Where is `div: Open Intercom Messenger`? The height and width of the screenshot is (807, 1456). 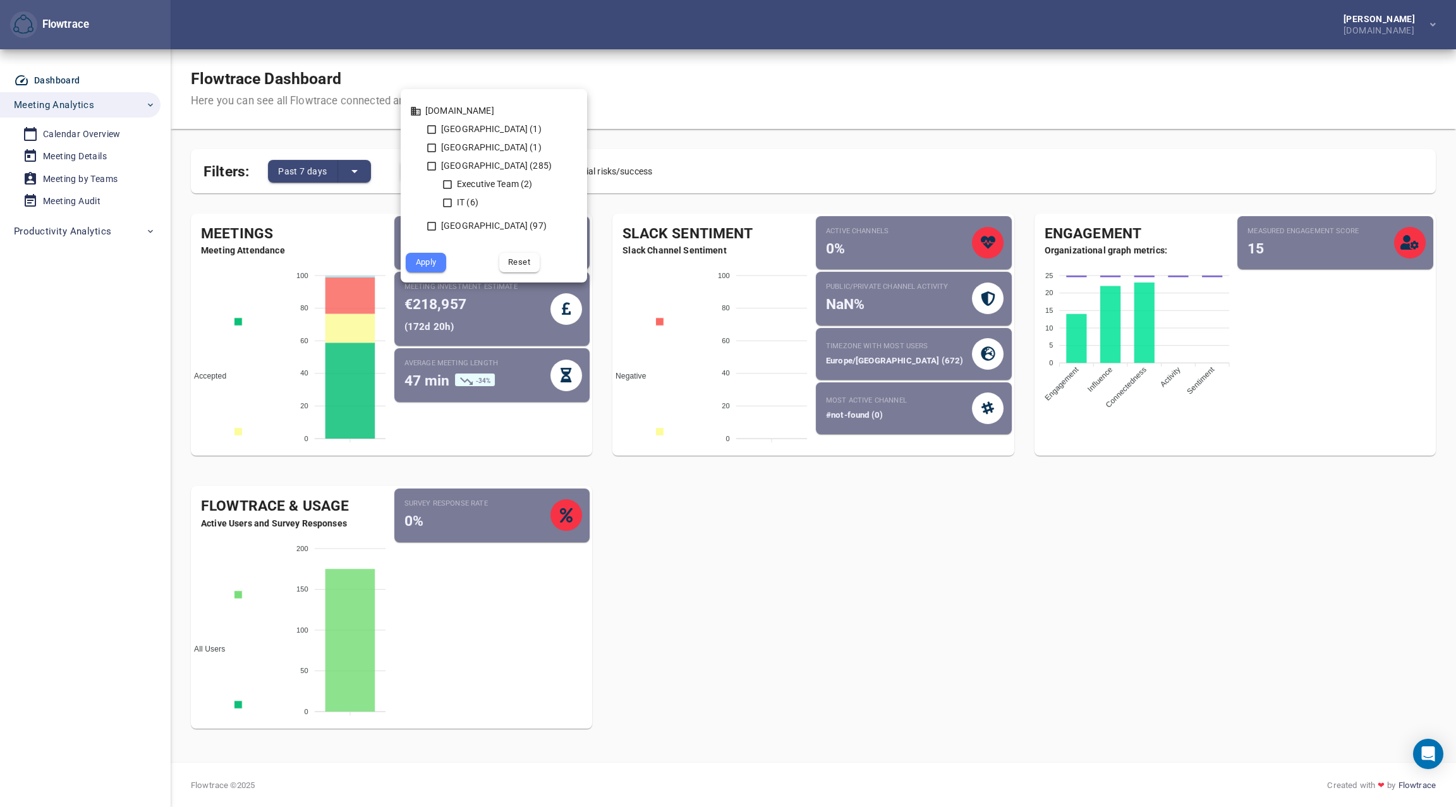
div: Open Intercom Messenger is located at coordinates (1428, 754).